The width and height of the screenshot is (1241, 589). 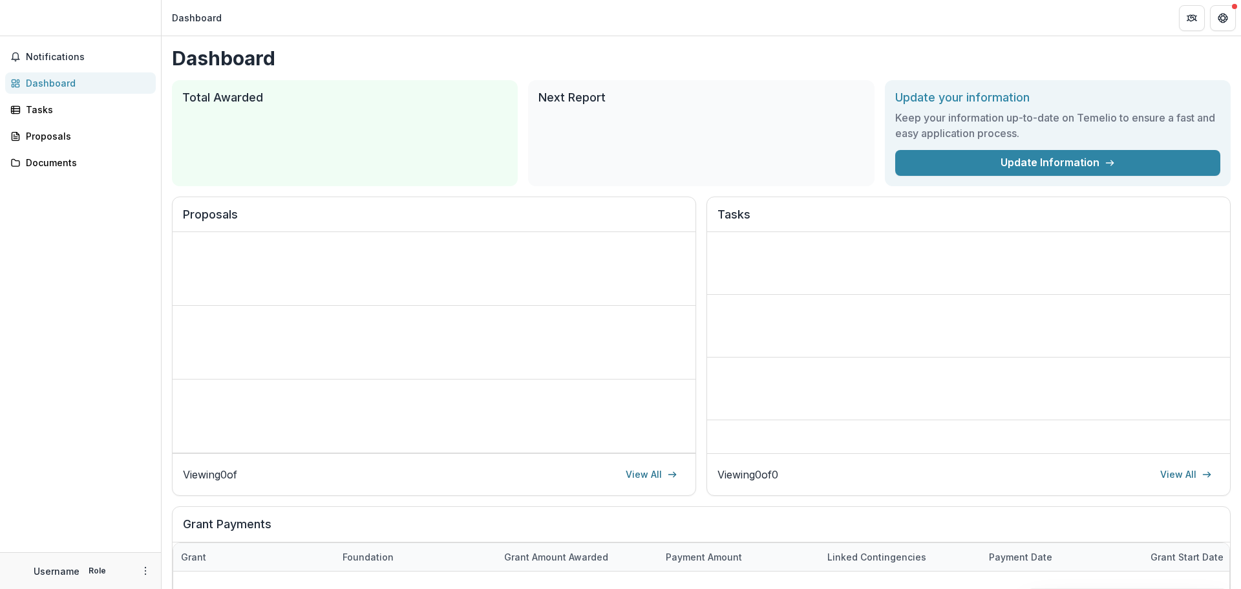 I want to click on nav: breadcrumb, so click(x=196, y=17).